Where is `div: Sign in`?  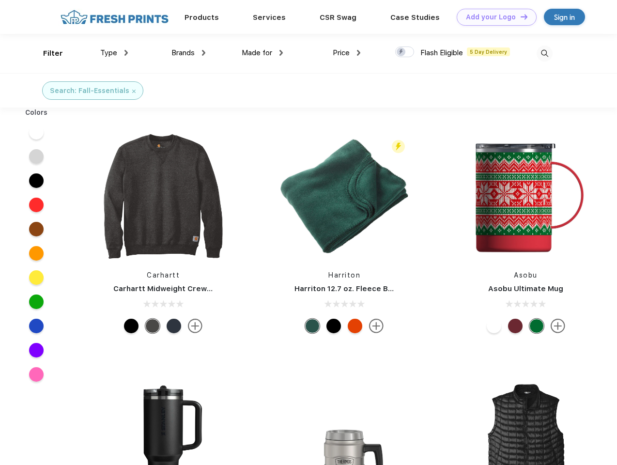
div: Sign in is located at coordinates (564, 17).